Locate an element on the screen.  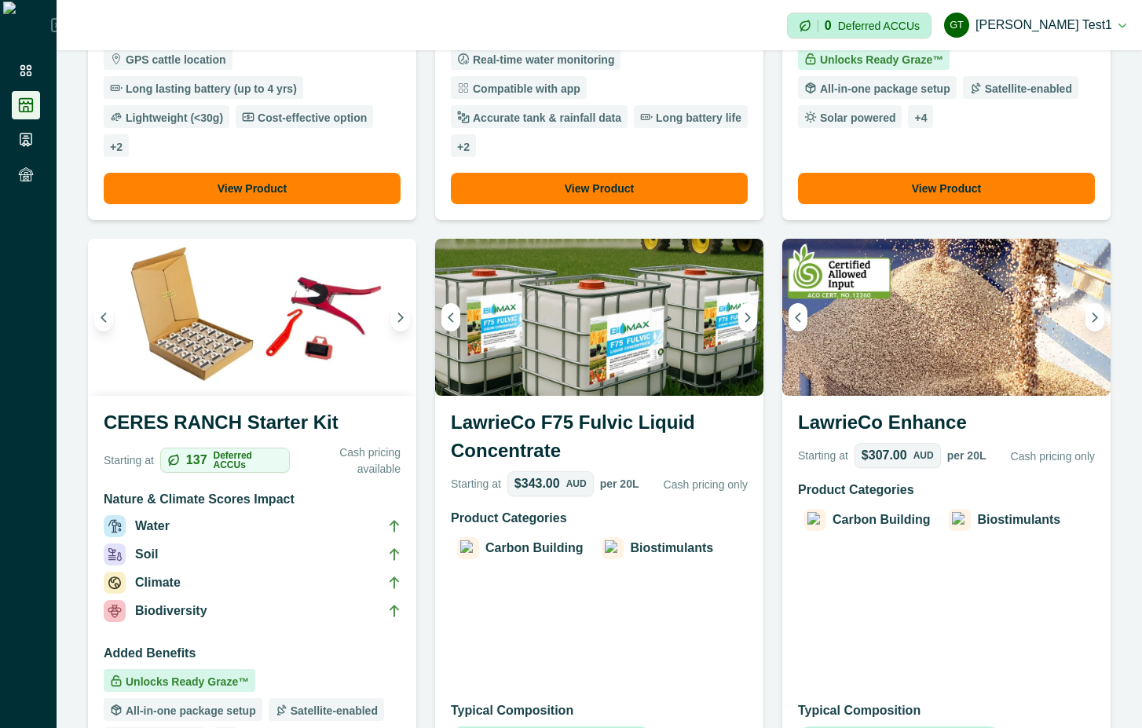
img: Logo is located at coordinates (27, 25).